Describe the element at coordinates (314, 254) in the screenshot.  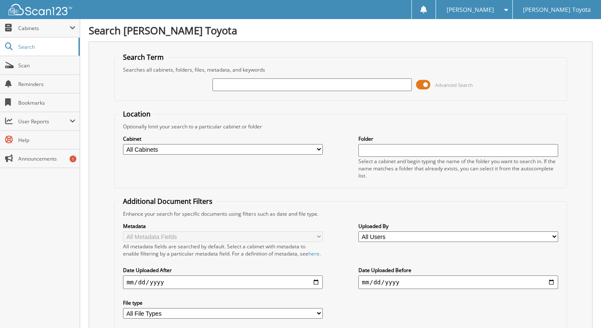
I see `a: here` at that location.